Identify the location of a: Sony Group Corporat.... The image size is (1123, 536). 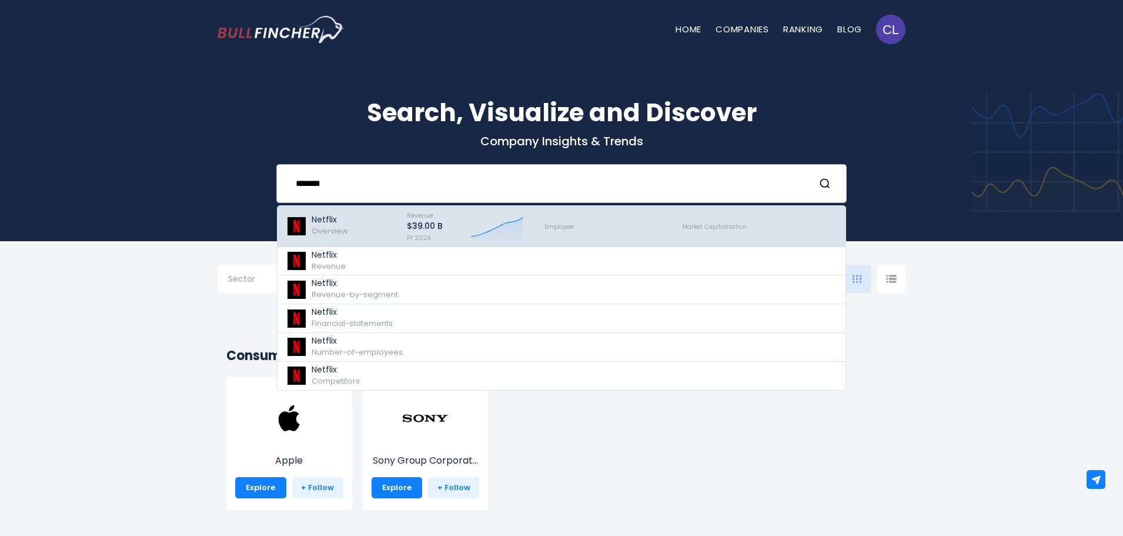
(426, 442).